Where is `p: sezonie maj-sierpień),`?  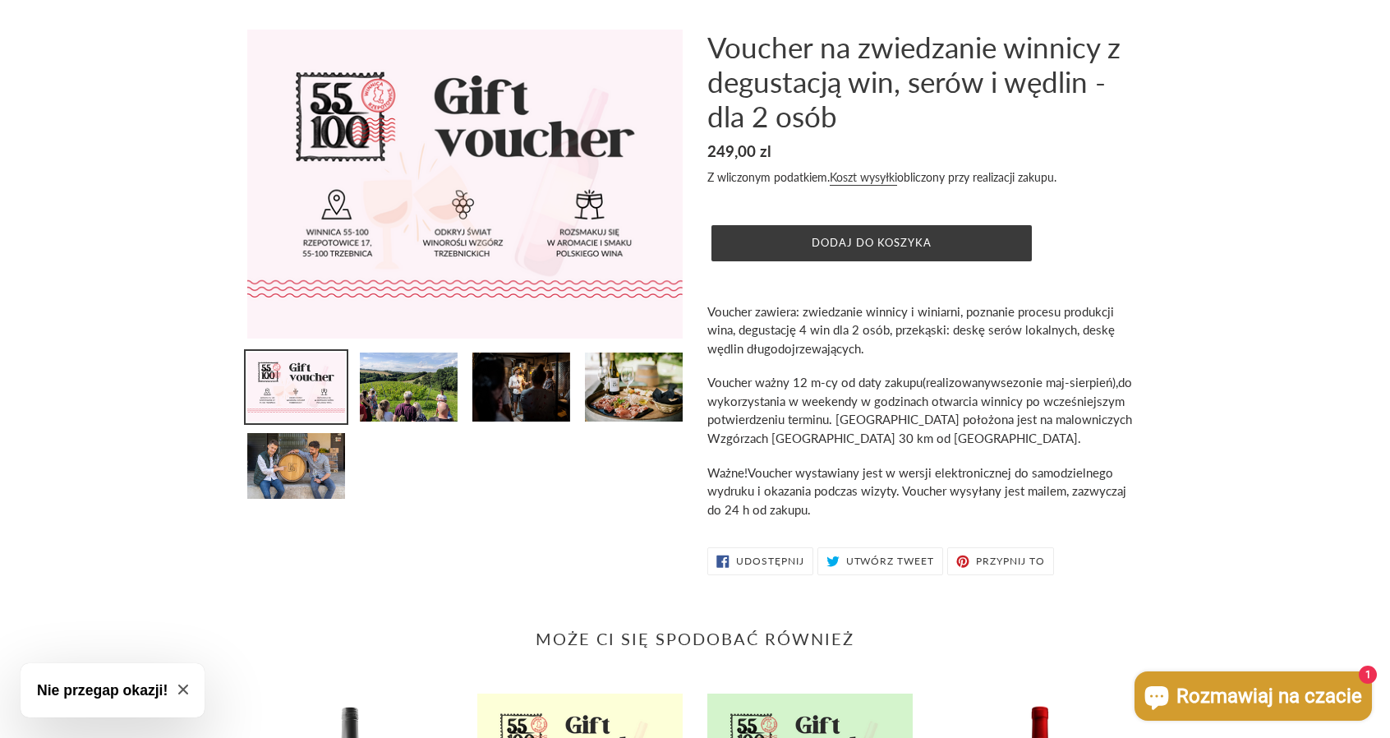 p: sezonie maj-sierpień), is located at coordinates (925, 410).